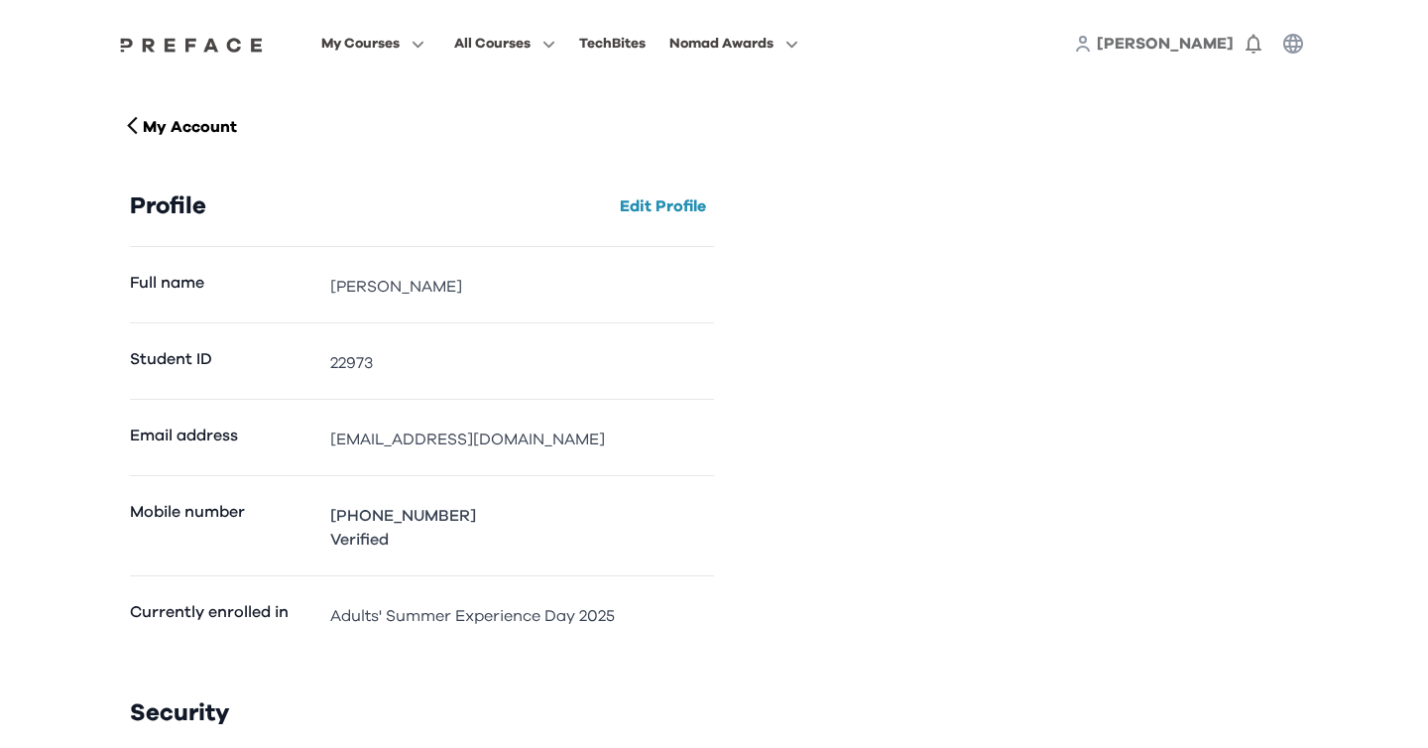  Describe the element at coordinates (505, 44) in the screenshot. I see `button: All Courses` at that location.